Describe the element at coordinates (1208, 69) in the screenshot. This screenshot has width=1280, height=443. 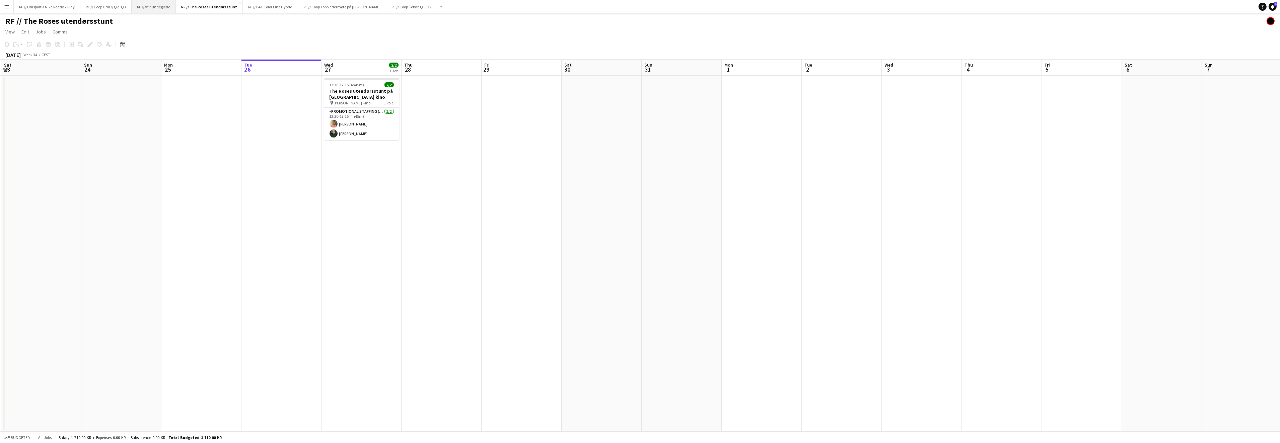
I see `span: 7` at that location.